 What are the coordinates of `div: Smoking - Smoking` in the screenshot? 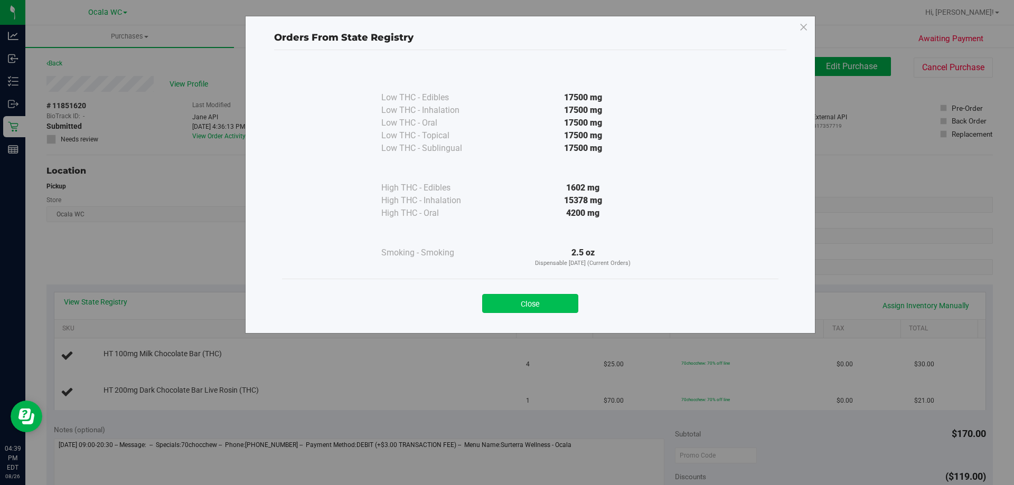 It's located at (434, 253).